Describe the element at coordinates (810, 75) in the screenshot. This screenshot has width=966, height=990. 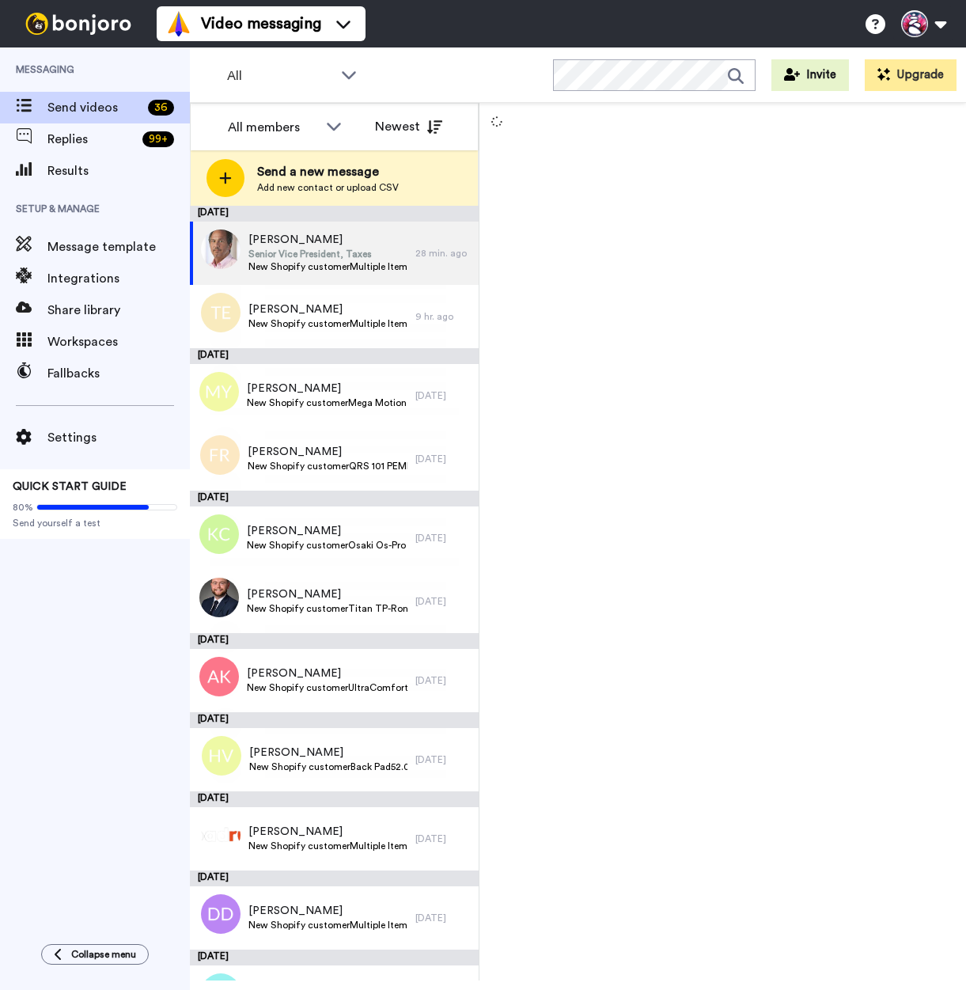
I see `a: Invite` at that location.